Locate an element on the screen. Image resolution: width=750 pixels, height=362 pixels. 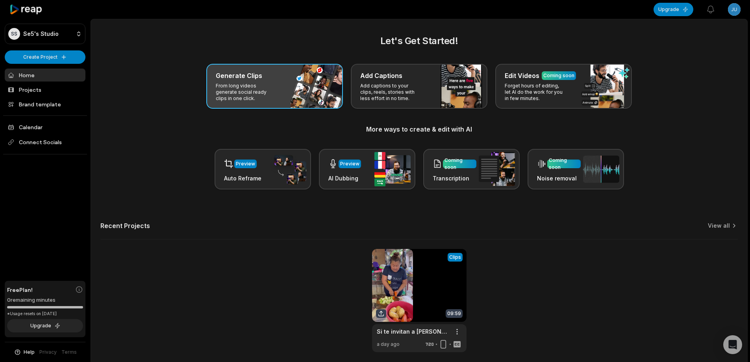
span: Connect Socials is located at coordinates (45, 142).